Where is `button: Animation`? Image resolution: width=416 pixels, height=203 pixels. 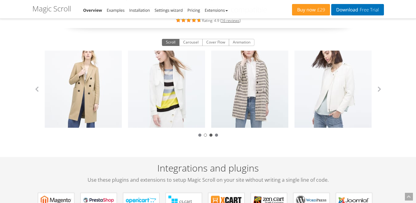 button: Animation is located at coordinates (242, 43).